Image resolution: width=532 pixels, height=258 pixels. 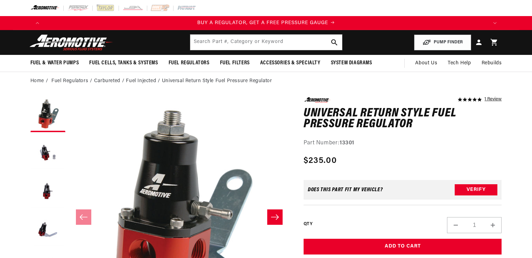 What do you see at coordinates (73, 81) in the screenshot?
I see `li: Fuel Regulators` at bounding box center [73, 81].